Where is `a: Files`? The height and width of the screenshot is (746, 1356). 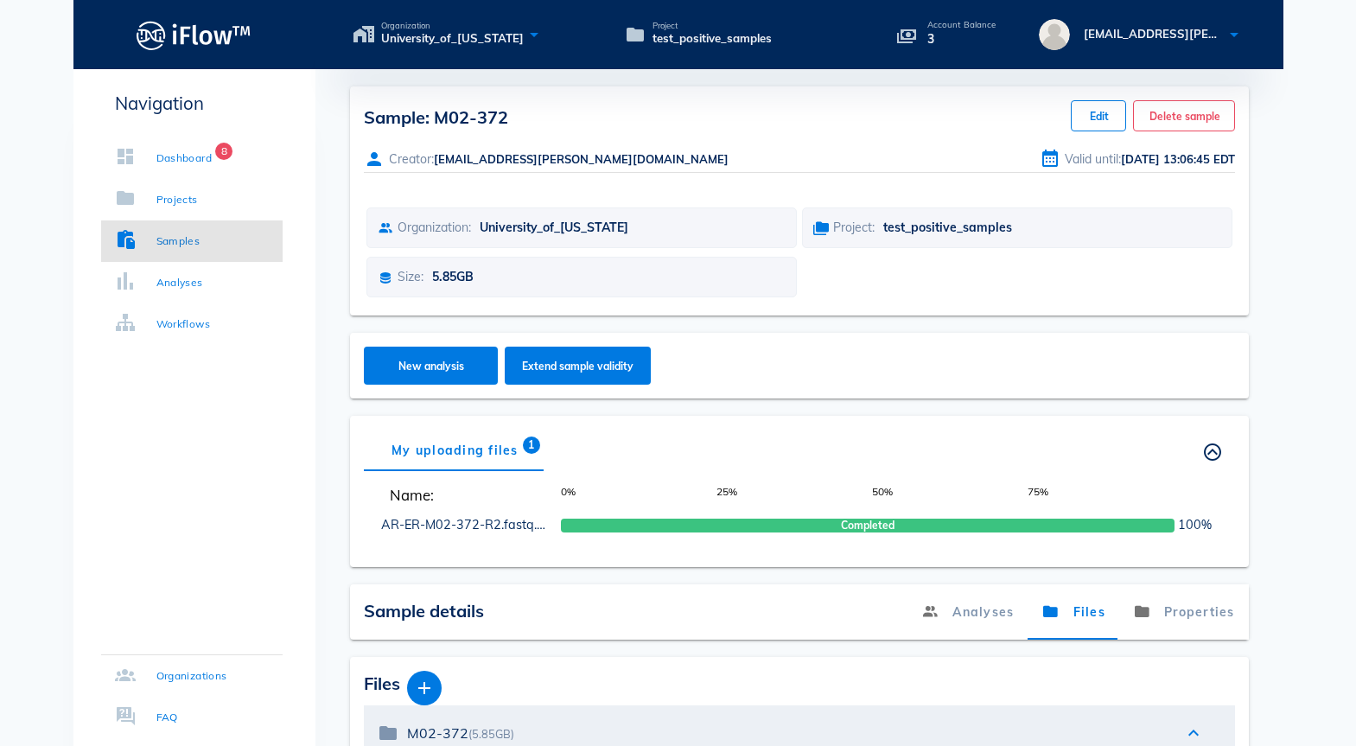
a: Files is located at coordinates (1073, 612).